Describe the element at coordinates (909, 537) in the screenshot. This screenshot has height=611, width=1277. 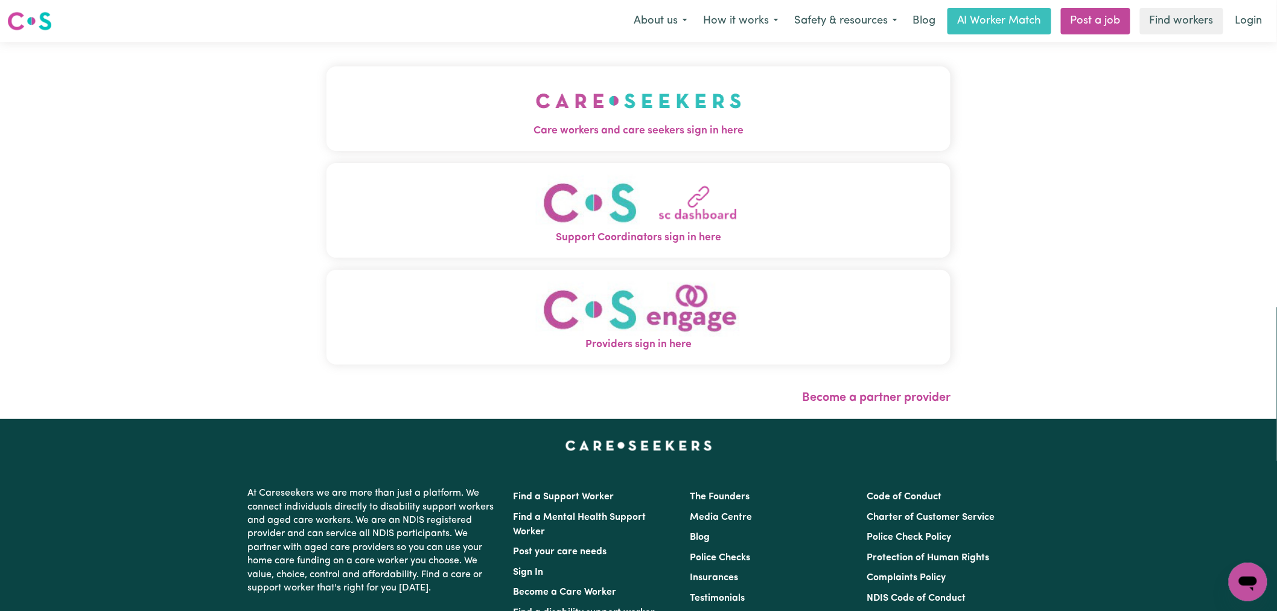
I see `a: Police Check Policy` at that location.